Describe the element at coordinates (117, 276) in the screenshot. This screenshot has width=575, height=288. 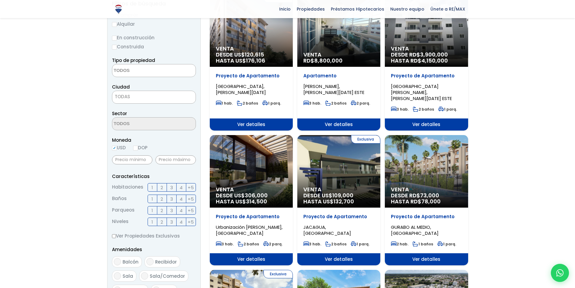
I see `input: Sala` at that location.